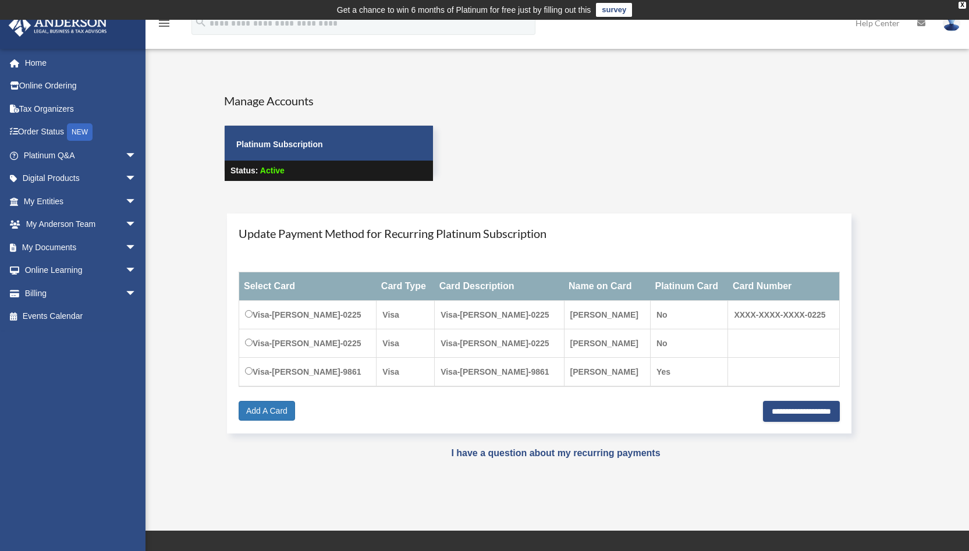 This screenshot has width=969, height=551. Describe the element at coordinates (164, 25) in the screenshot. I see `a: menu` at that location.